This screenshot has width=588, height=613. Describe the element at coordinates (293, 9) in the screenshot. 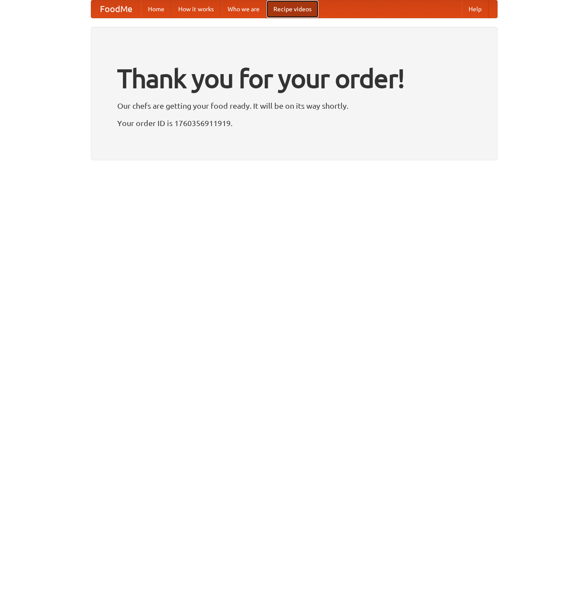

I see `a: Recipe videos` at that location.